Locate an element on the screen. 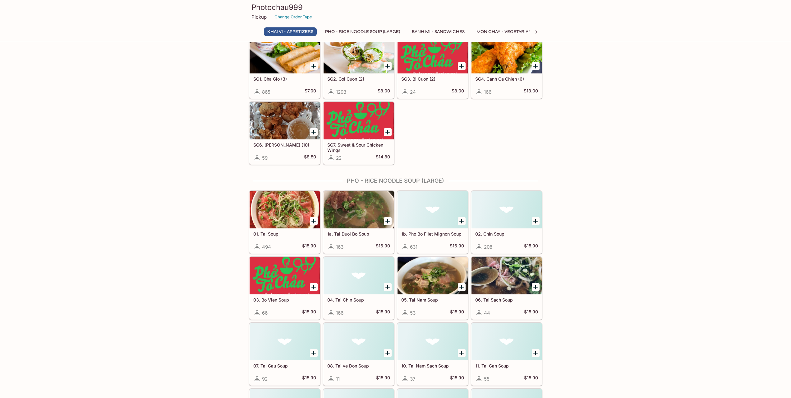 This screenshot has height=398, width=791. button: Add 07. Tai Gau Soup is located at coordinates (314, 352).